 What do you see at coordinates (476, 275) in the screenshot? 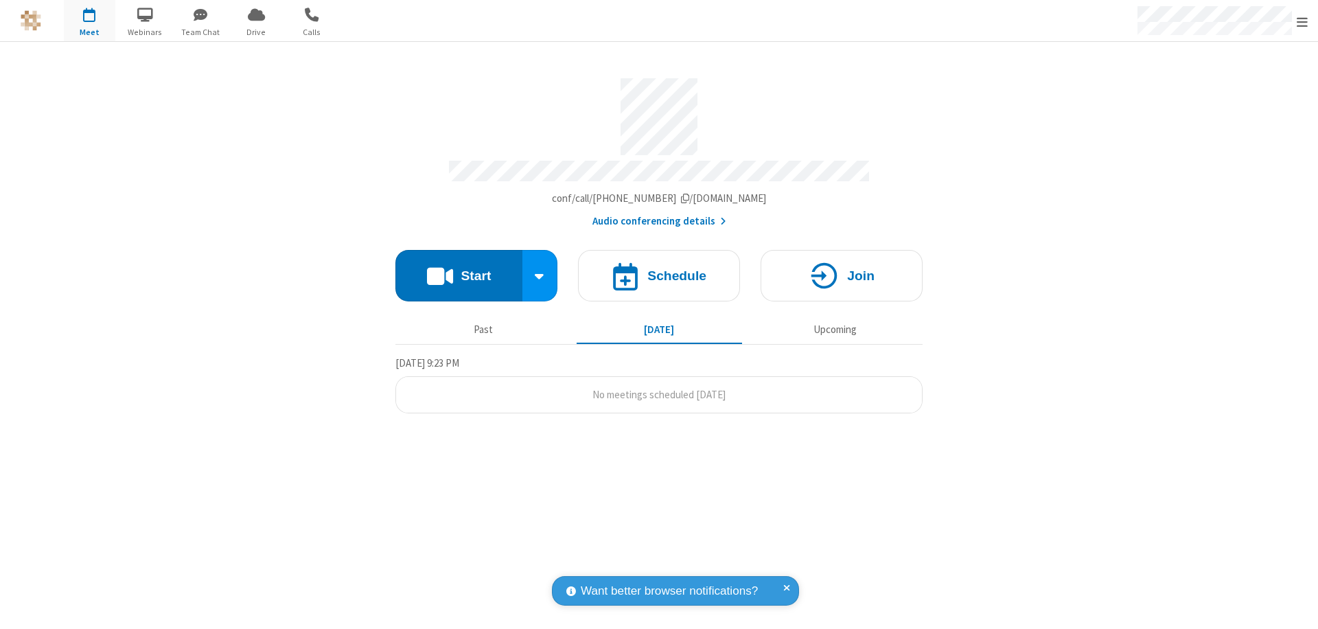
I see `h4: Start` at bounding box center [476, 275].